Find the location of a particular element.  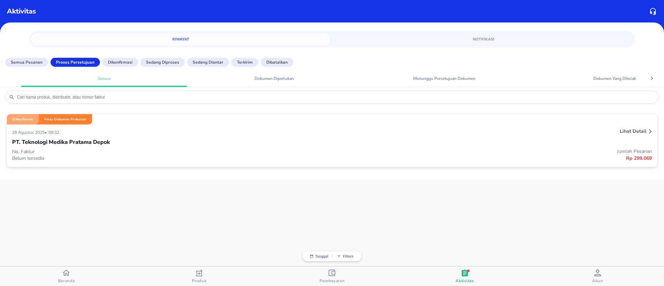

button: Semua Pesanan is located at coordinates (27, 62).